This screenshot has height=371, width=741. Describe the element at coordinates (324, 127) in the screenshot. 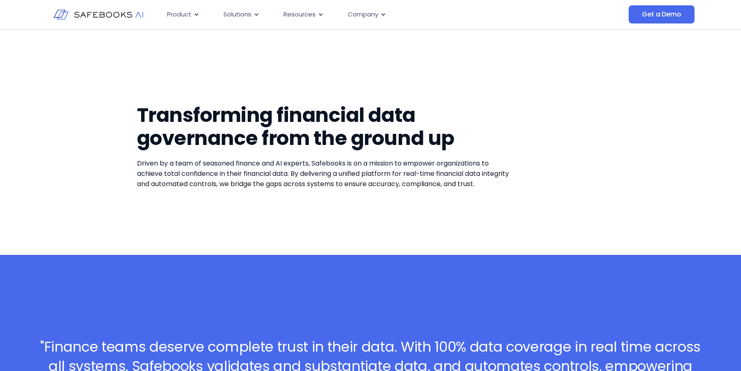

I see `h1: Transforming financial data governance from the ground up` at that location.